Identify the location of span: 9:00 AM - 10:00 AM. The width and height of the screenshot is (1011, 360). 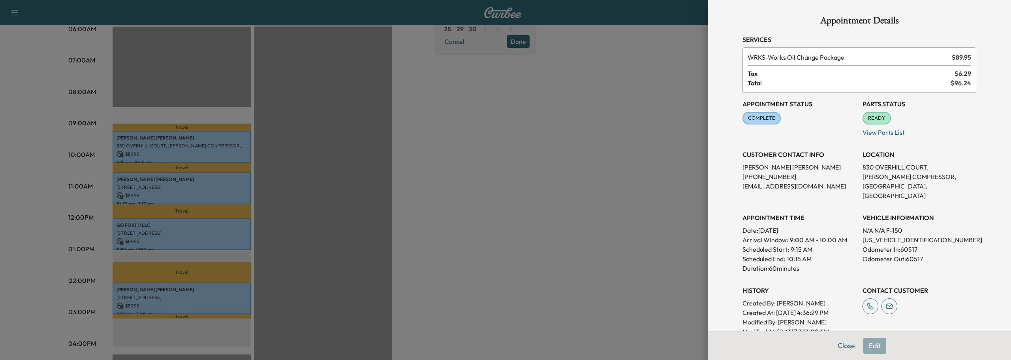
(819, 240).